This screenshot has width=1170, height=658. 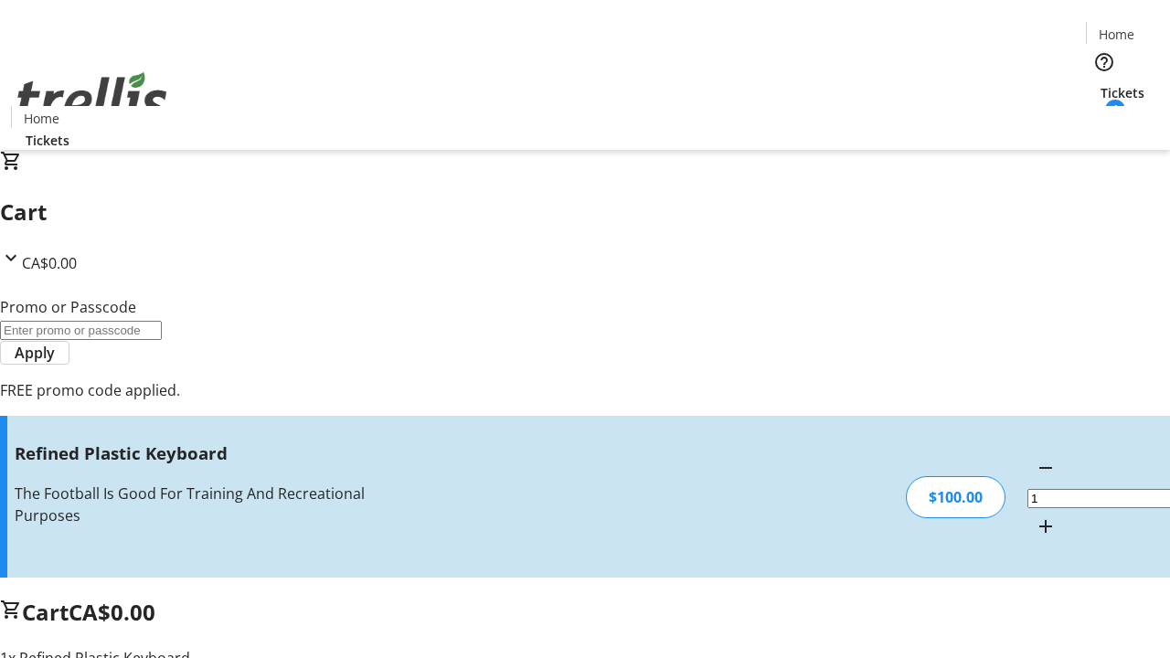 I want to click on button: Increment by one, so click(x=1045, y=526).